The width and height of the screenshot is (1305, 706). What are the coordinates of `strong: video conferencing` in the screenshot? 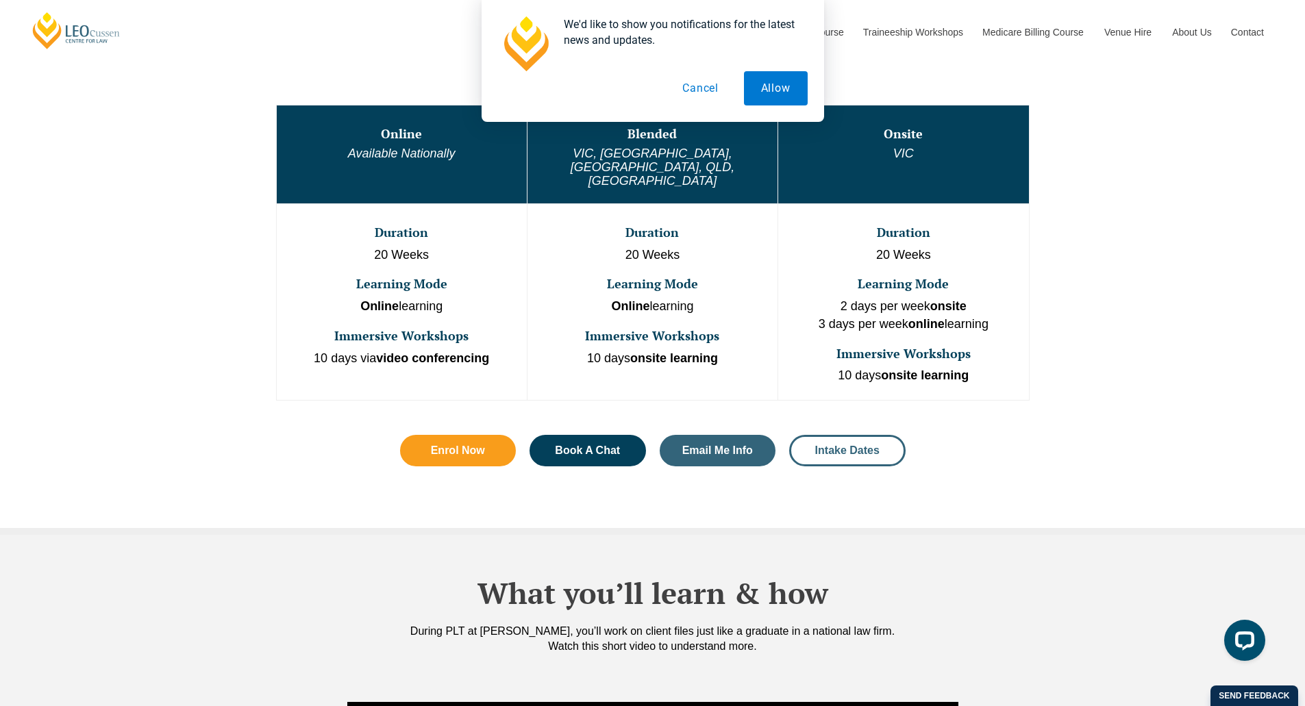 It's located at (432, 358).